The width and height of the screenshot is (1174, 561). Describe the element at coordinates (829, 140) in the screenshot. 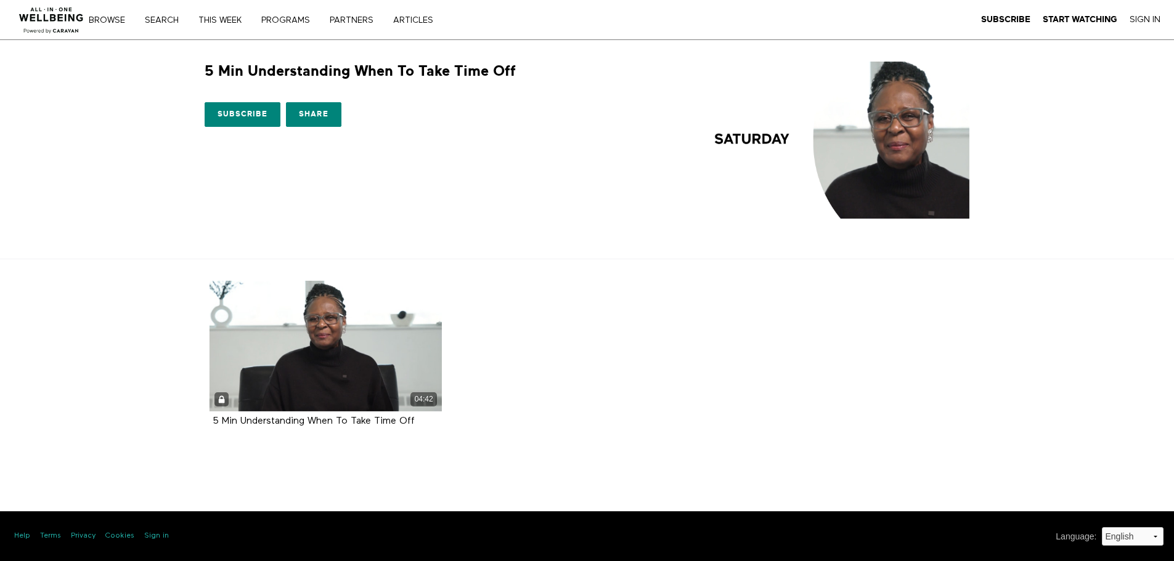

I see `img: 5 Min Understanding When To Take Time Off` at that location.